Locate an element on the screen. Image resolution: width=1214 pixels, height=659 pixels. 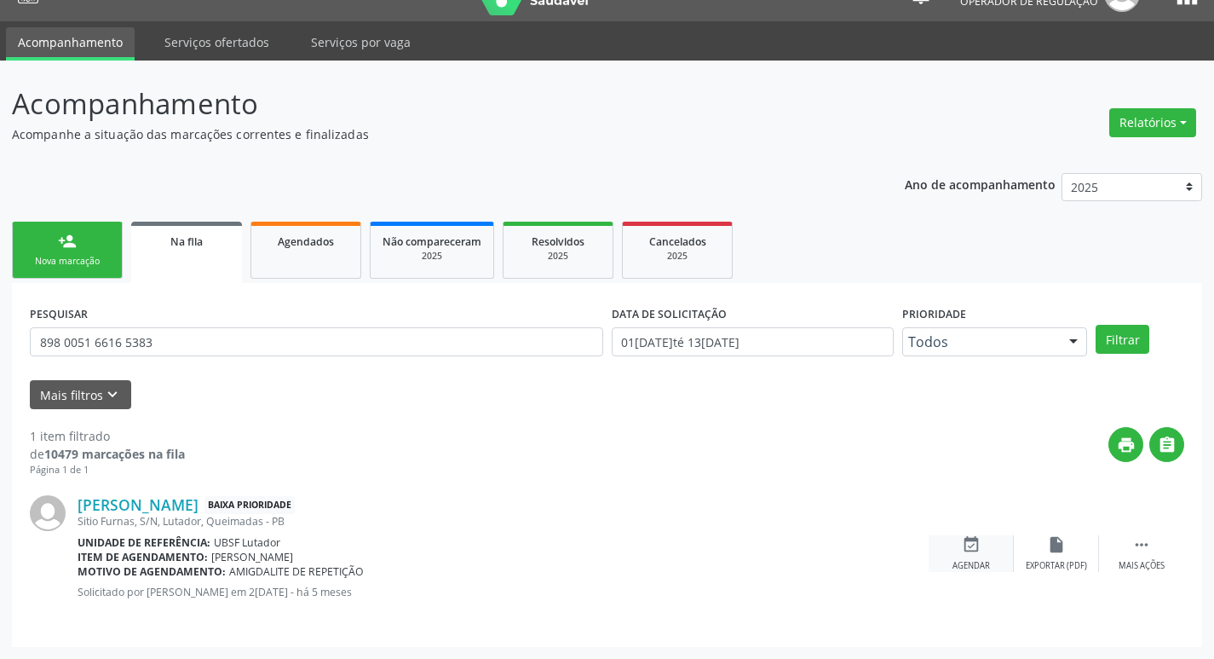
b: Motivo de agendamento: is located at coordinates (152, 571).